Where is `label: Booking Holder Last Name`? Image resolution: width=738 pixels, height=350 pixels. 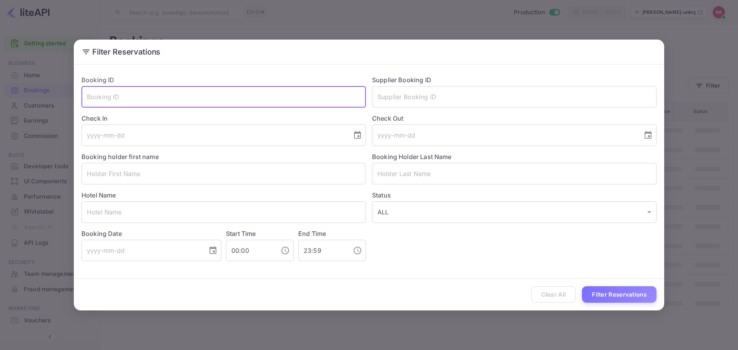
label: Booking Holder Last Name is located at coordinates (412, 157).